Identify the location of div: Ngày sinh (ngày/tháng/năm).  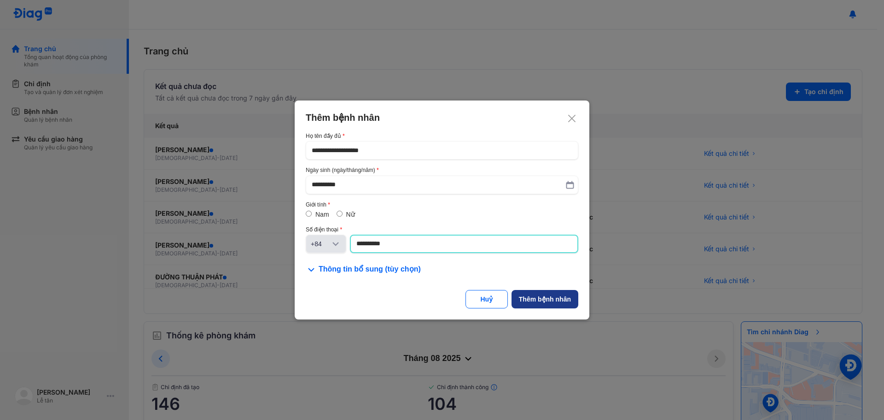
(442, 170).